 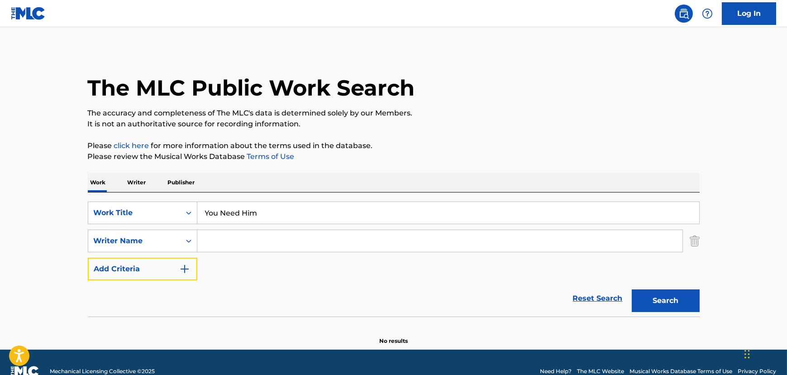 What do you see at coordinates (707, 14) in the screenshot?
I see `div: Help` at bounding box center [707, 14].